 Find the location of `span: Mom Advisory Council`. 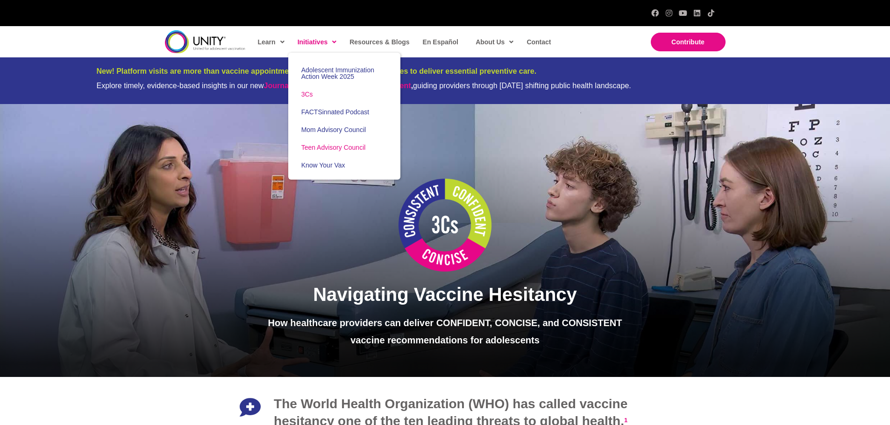

span: Mom Advisory Council is located at coordinates (333, 130).